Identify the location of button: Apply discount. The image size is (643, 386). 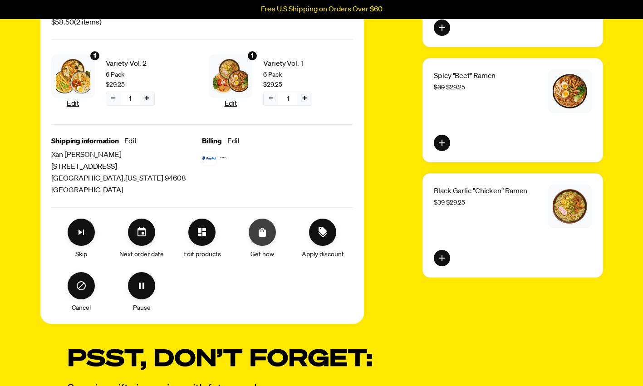
(323, 232).